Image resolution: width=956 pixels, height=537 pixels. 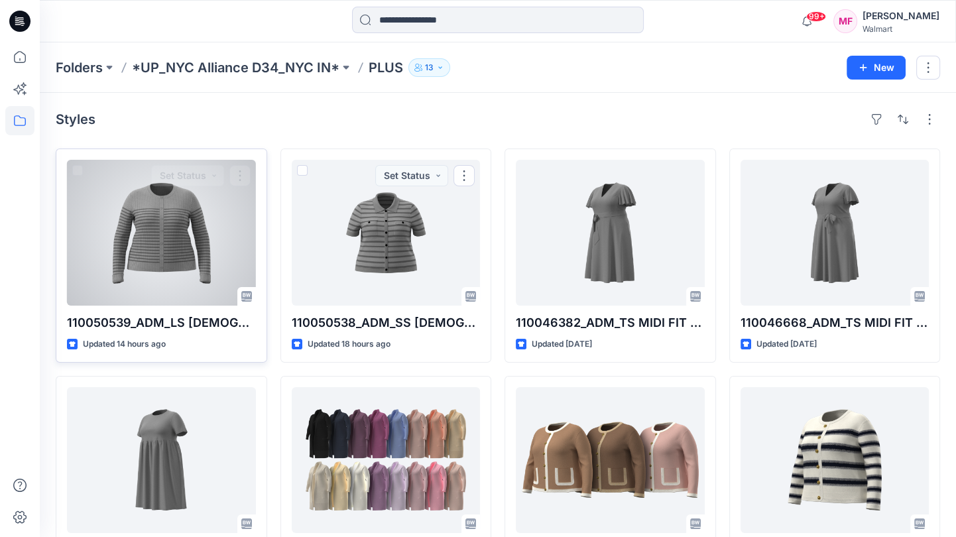 What do you see at coordinates (610, 233) in the screenshot?
I see `a: 110046382_ADM_TS MIDI FIT AND FLARE TIE DRESS` at bounding box center [610, 233].